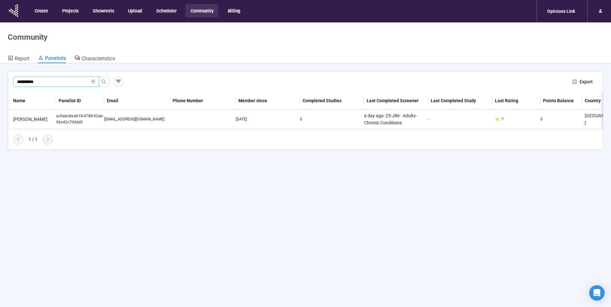  I want to click on div: ac9abc8e-e618-4788-93ab-96a42c70ddd0, so click(80, 119).